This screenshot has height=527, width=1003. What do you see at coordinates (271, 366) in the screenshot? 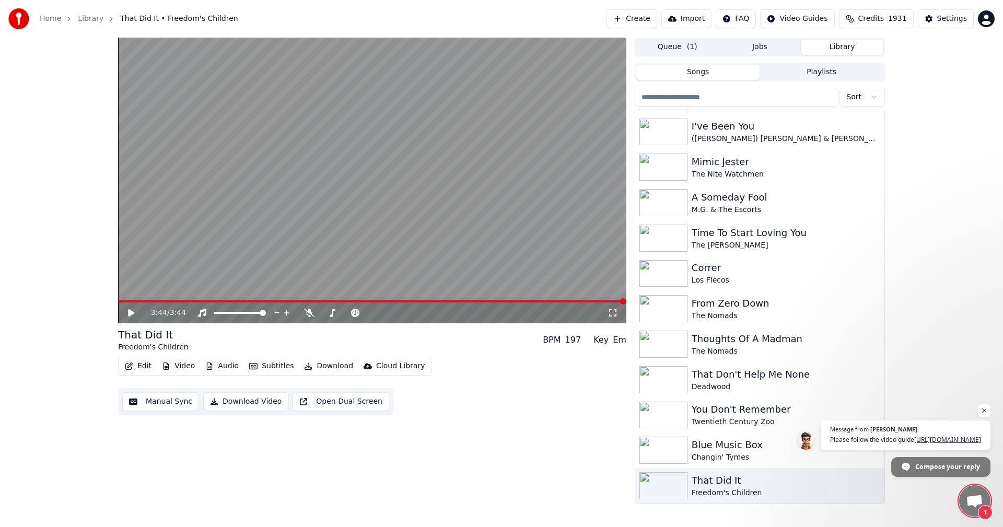
I see `button: Subtitles` at bounding box center [271, 366].